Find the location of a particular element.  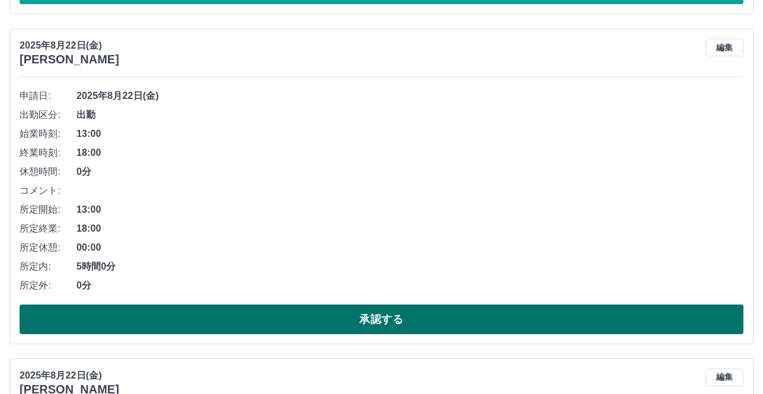

span: 00:00 is located at coordinates (410, 248).